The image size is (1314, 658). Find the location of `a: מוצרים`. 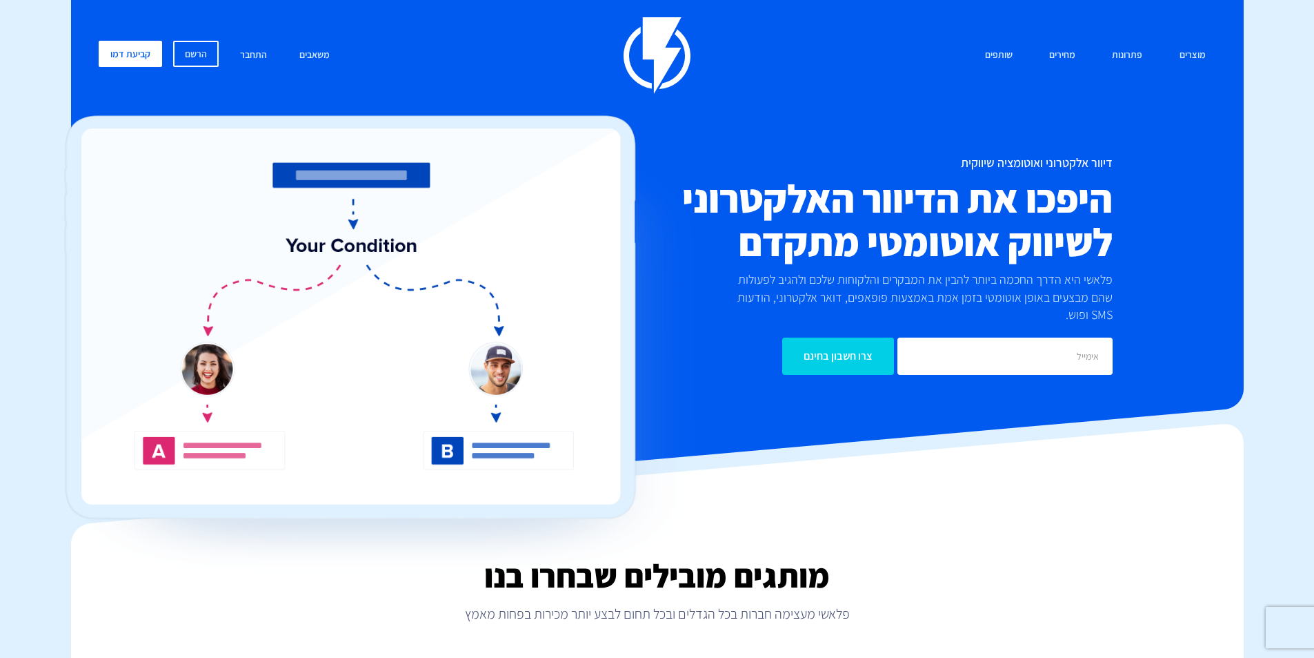

a: מוצרים is located at coordinates (1193, 55).